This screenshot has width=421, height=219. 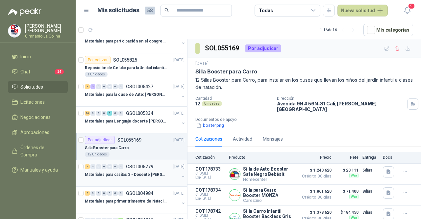 I want to click on span: Manuales y ayuda, so click(x=39, y=170).